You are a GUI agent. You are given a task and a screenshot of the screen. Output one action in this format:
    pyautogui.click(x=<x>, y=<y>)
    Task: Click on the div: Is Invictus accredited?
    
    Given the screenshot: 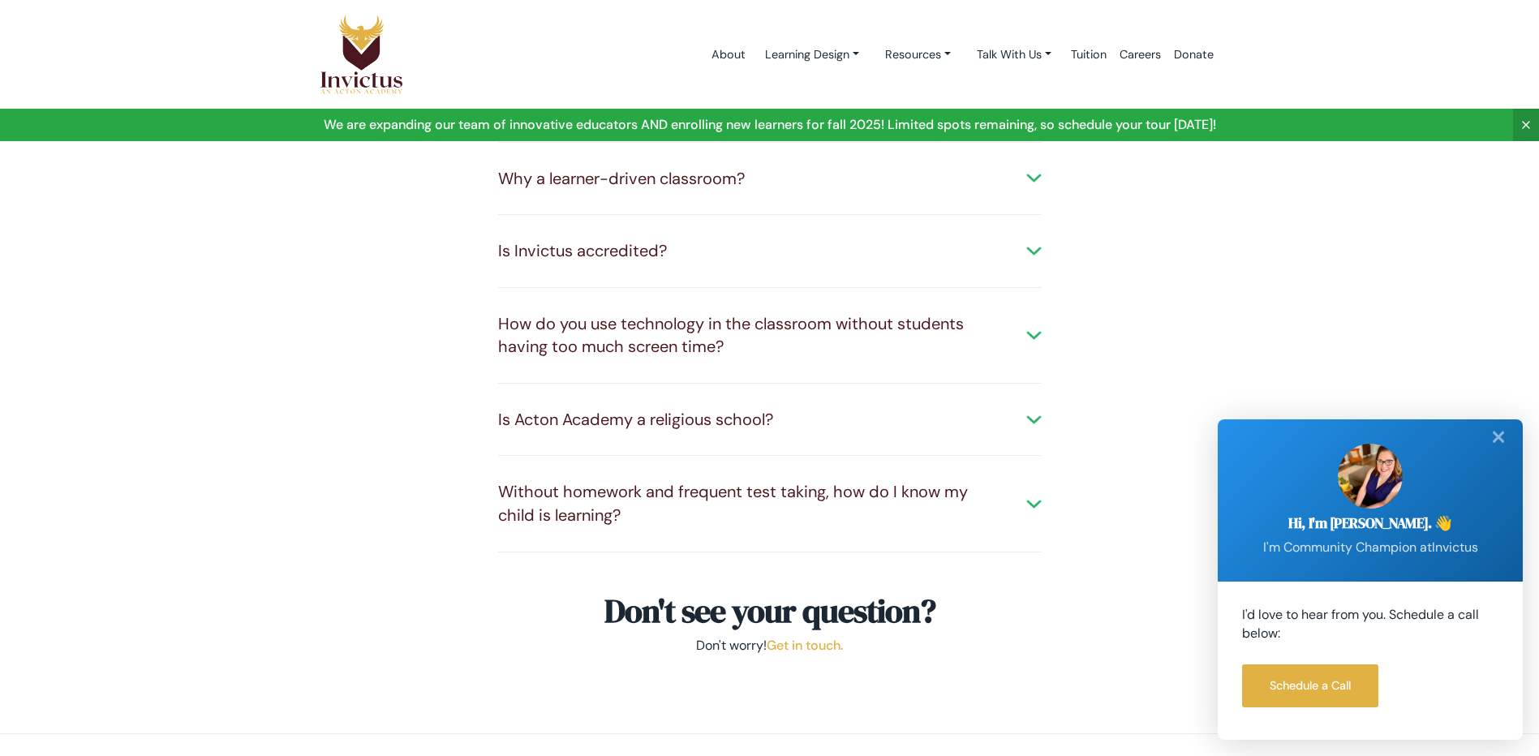 What is the action you would take?
    pyautogui.click(x=770, y=251)
    